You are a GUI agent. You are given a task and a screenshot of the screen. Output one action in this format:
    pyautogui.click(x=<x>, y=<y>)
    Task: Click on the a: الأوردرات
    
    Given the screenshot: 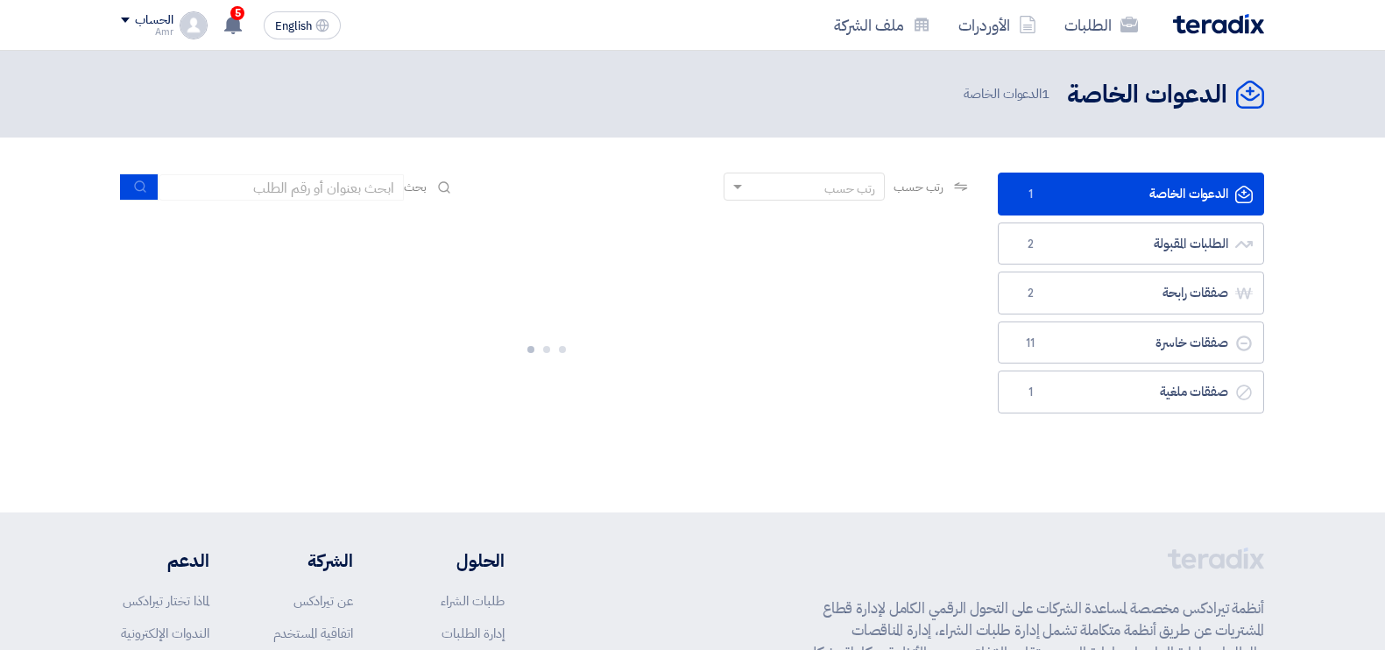 What is the action you would take?
    pyautogui.click(x=997, y=25)
    